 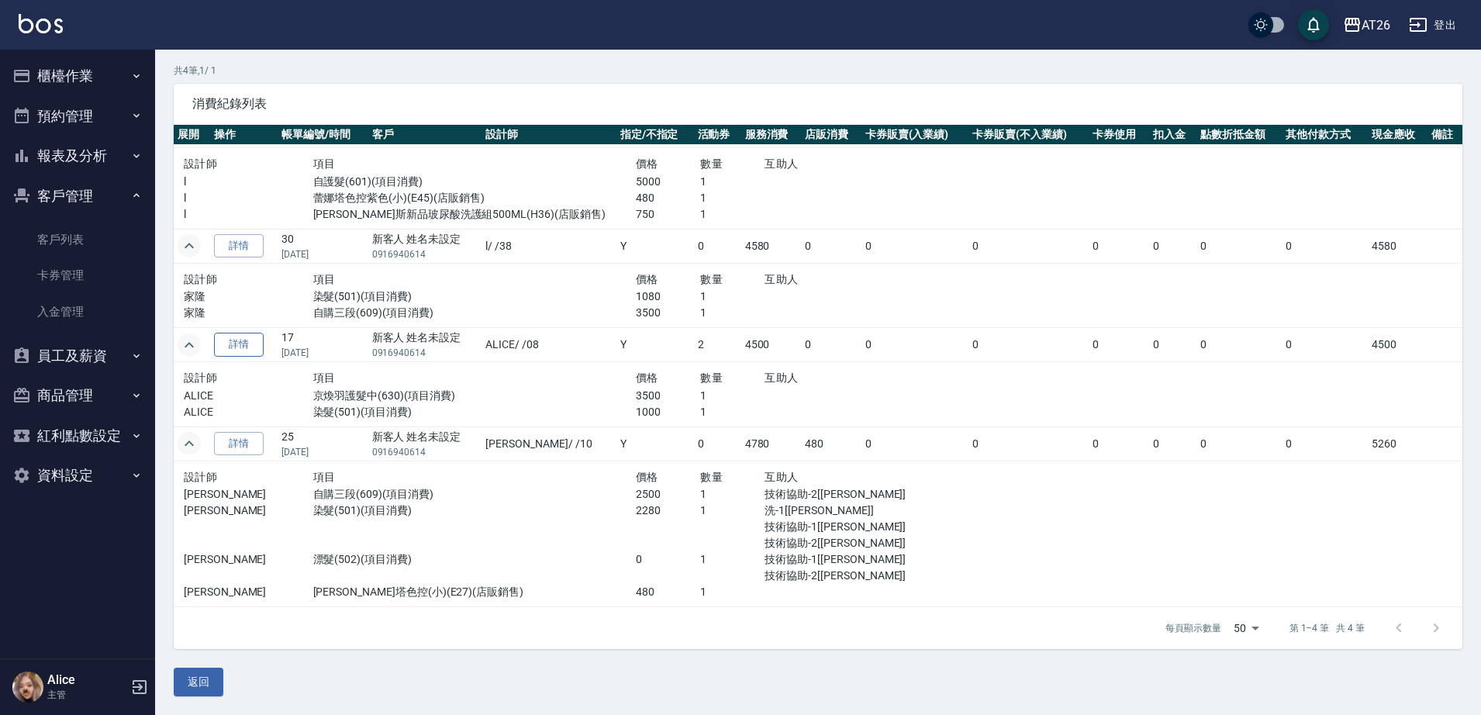 I want to click on a: 入金管理, so click(x=78, y=312).